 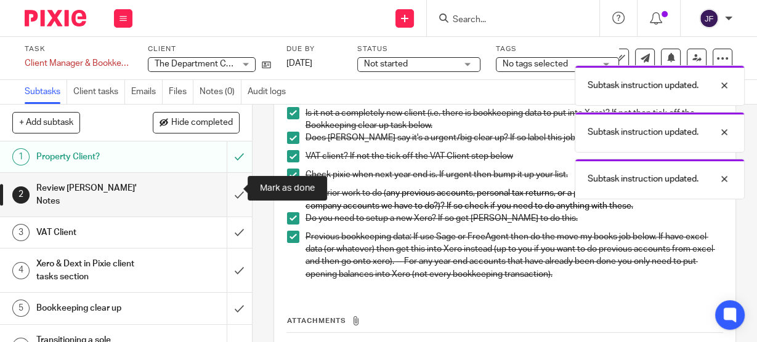 What do you see at coordinates (21, 195) in the screenshot?
I see `div: 2` at bounding box center [21, 195].